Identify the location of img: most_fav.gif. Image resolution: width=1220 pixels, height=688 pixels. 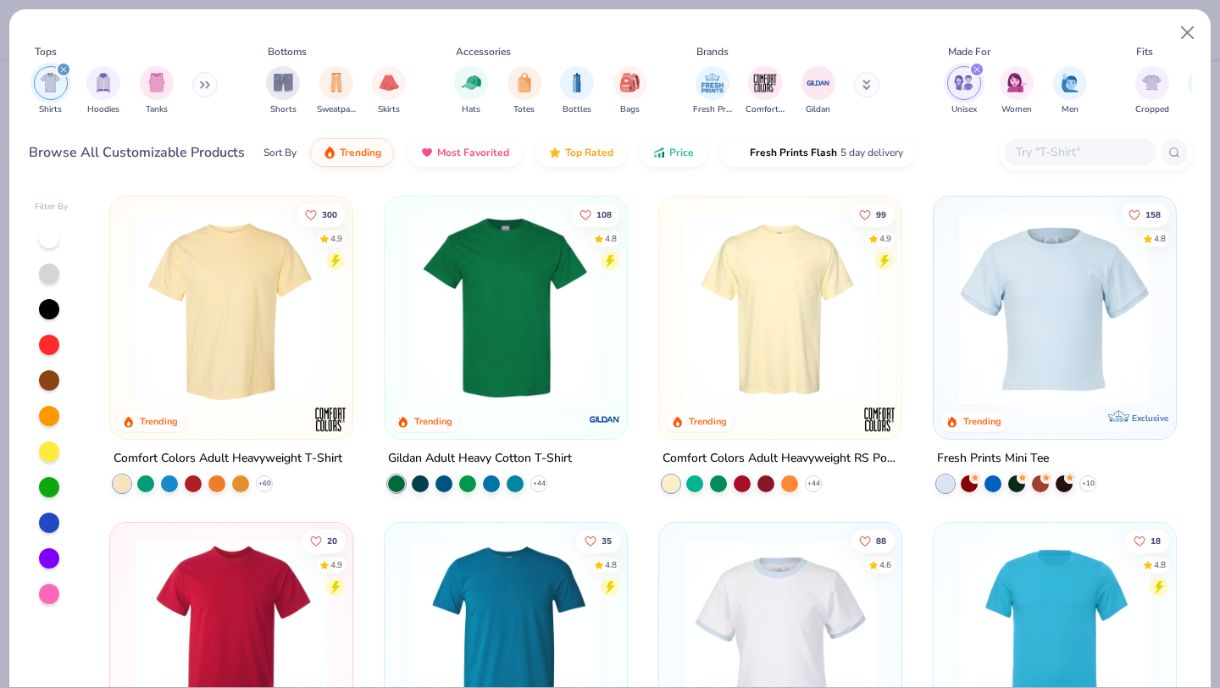
(427, 153).